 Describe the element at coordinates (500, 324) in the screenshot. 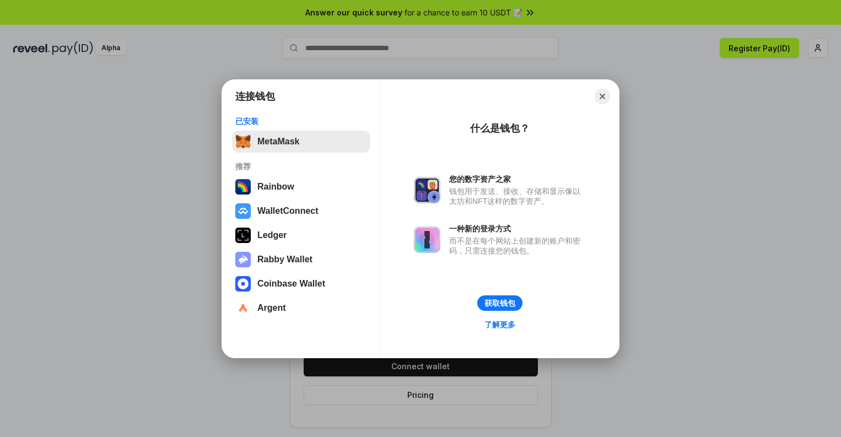

I see `div: 了解更多` at that location.